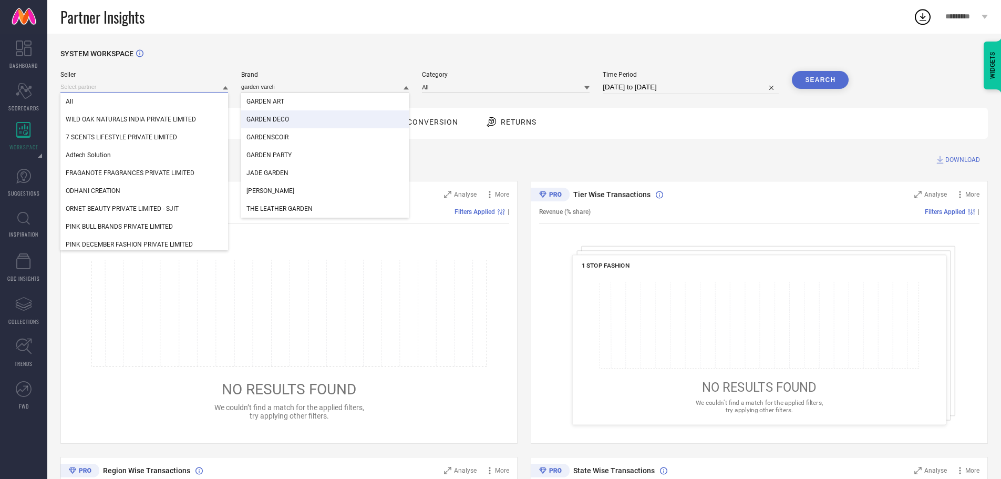 This screenshot has height=479, width=1001. I want to click on span: DASHBOARD, so click(24, 65).